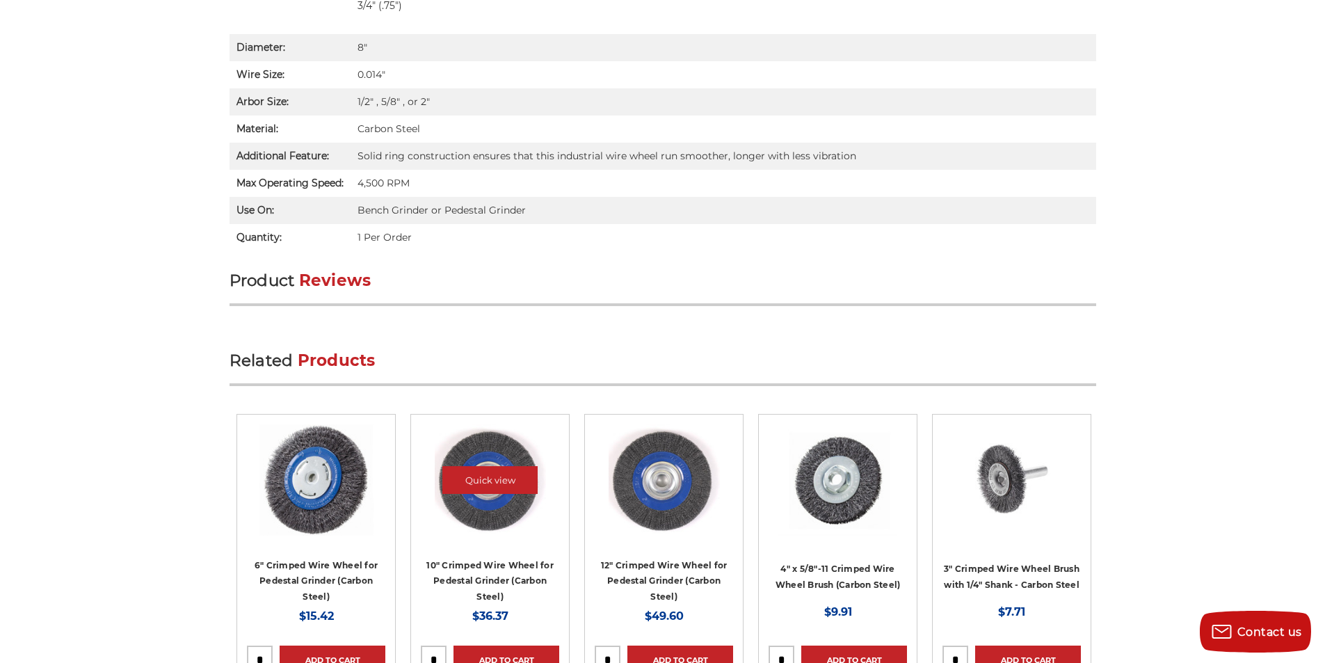 This screenshot has height=663, width=1325. Describe the element at coordinates (1011, 611) in the screenshot. I see `span: $7.71` at that location.